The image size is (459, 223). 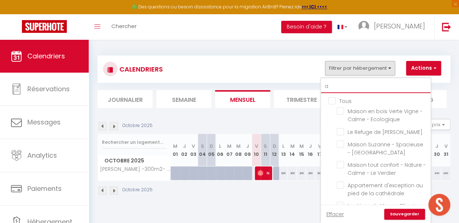 I want to click on th: 04, so click(x=202, y=150).